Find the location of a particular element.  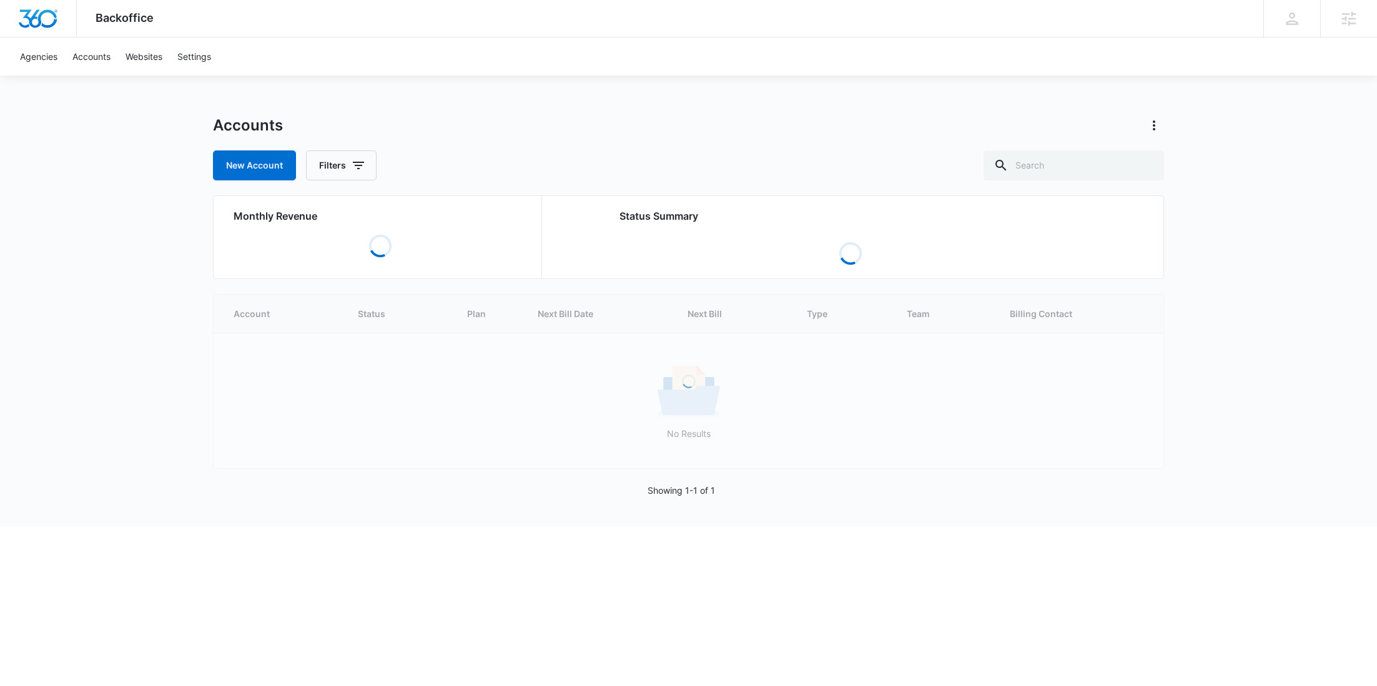

p: Showing 1-1 of 1 is located at coordinates (681, 490).